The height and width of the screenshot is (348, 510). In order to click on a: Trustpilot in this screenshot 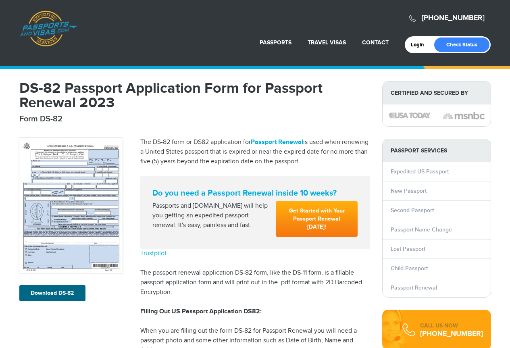, I will do `click(153, 253)`.